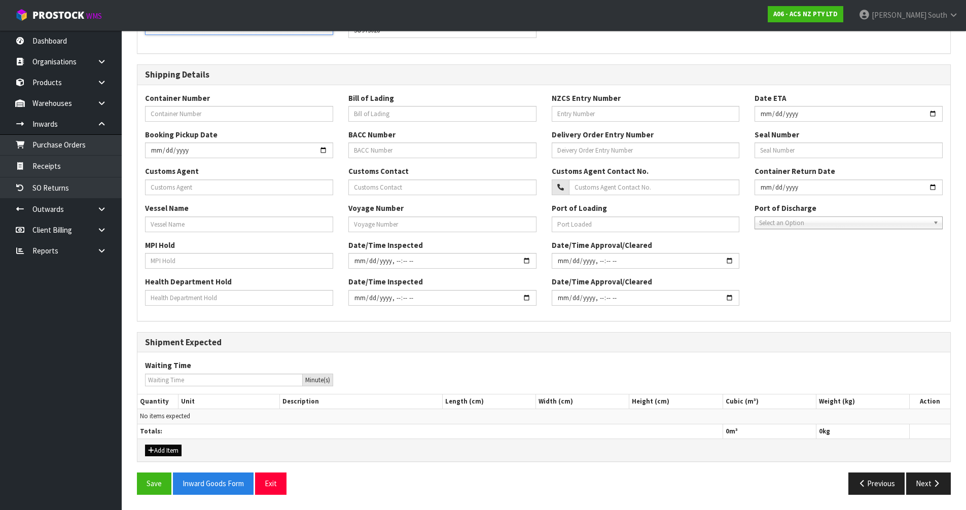  I want to click on input: Health Department Hold, so click(239, 298).